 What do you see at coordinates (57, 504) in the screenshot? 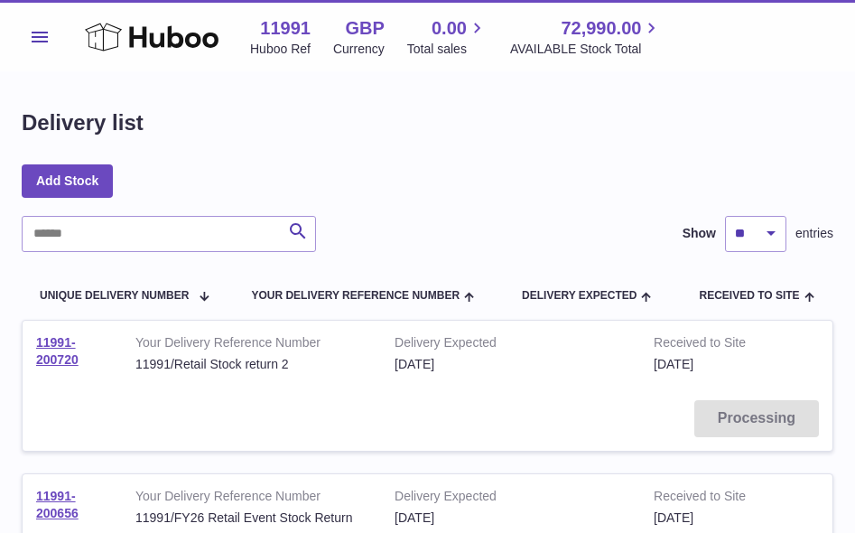
I see `a: 11991-200656` at bounding box center [57, 504].